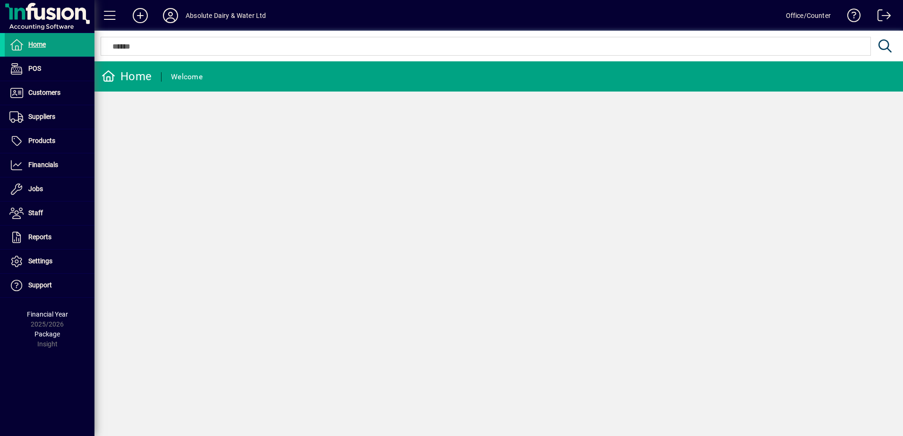 The height and width of the screenshot is (436, 903). Describe the element at coordinates (44, 93) in the screenshot. I see `span: Customers` at that location.